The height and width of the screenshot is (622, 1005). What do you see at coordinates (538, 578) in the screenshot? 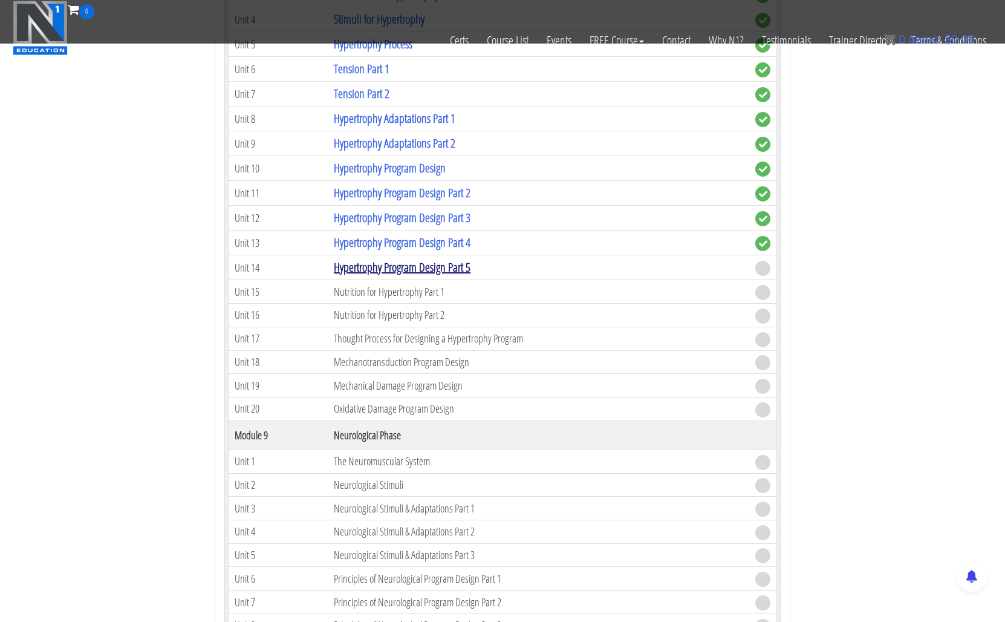
I see `td: Principles of Neurological Program Design Part 1` at bounding box center [538, 578].